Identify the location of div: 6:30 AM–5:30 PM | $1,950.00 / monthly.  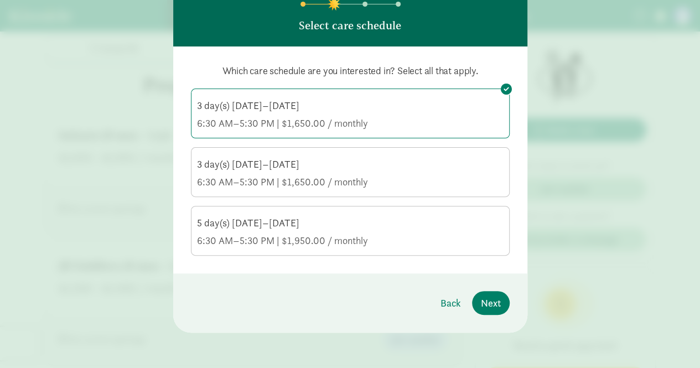
(350, 241).